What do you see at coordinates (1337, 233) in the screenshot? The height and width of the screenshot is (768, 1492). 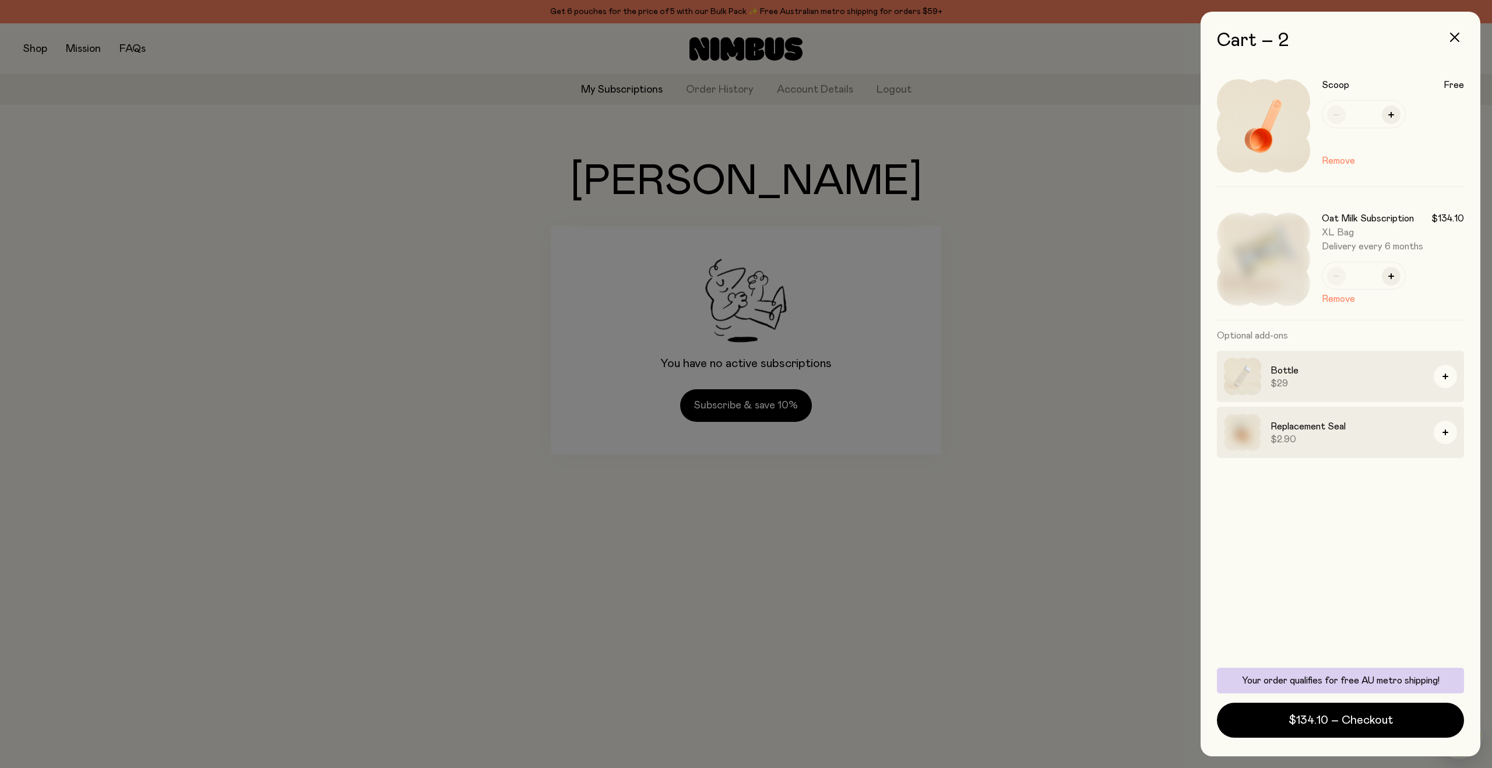 I see `span: XL Bag` at bounding box center [1337, 233].